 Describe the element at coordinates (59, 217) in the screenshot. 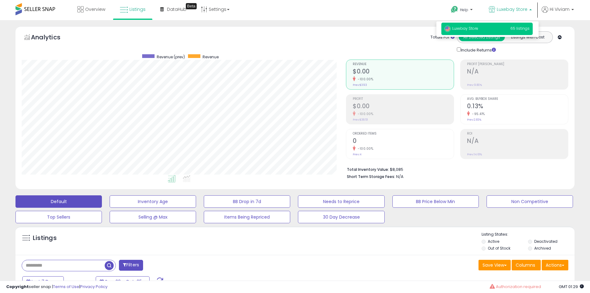

I see `button: Top Sellers` at that location.